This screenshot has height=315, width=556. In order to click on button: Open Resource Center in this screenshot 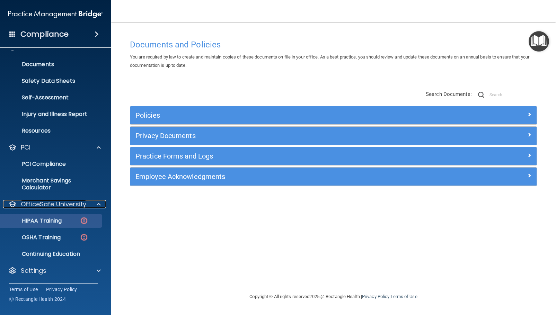, I will do `click(539, 41)`.